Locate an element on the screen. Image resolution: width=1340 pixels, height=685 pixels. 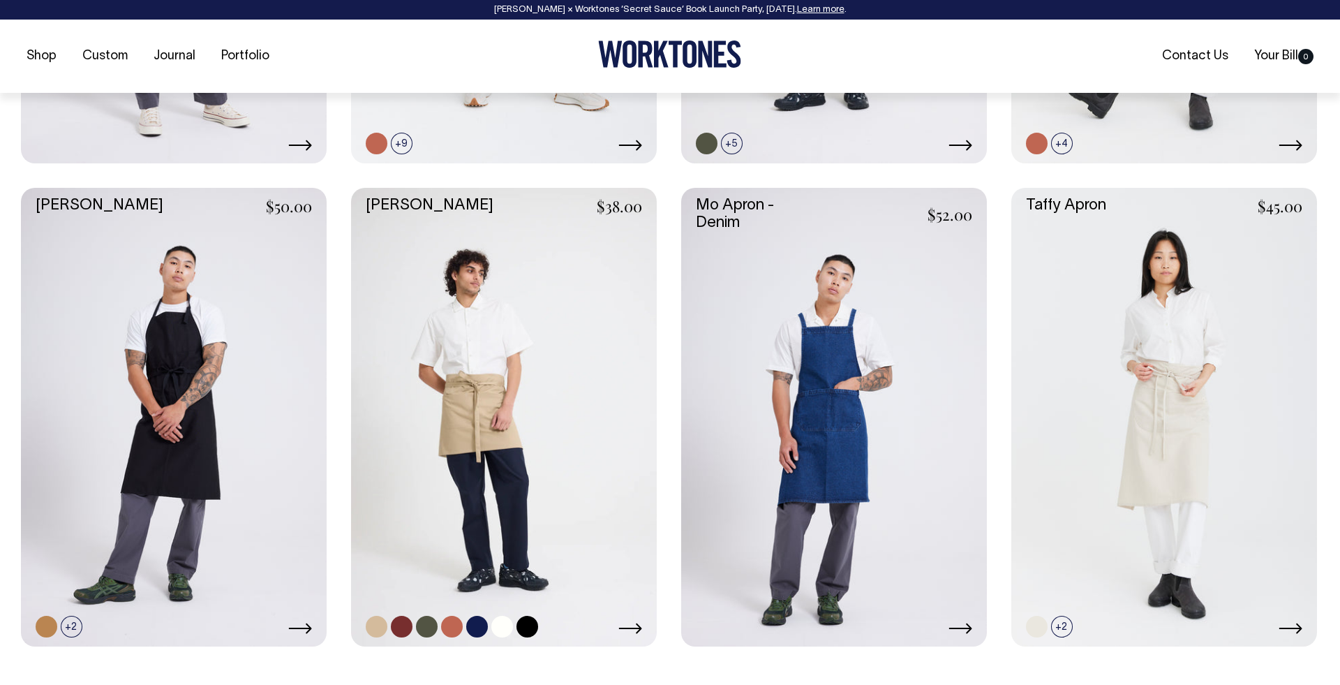
span: +9 is located at coordinates (401, 143).